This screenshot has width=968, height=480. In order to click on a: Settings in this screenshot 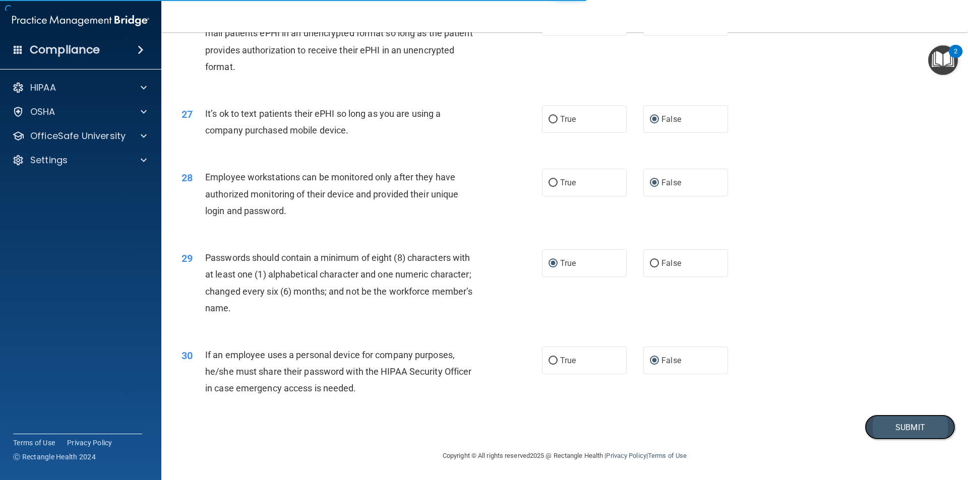, I will do `click(79, 160)`.